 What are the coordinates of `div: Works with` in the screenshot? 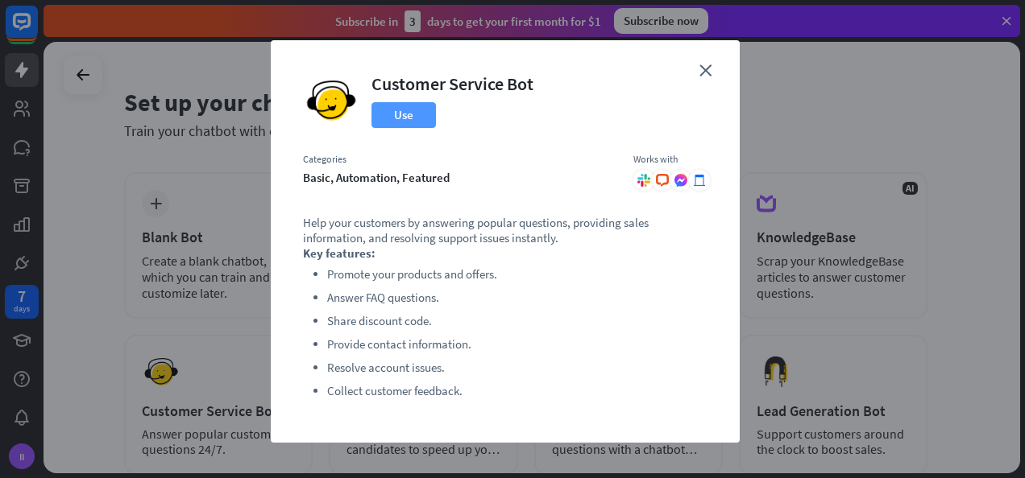 It's located at (670, 159).